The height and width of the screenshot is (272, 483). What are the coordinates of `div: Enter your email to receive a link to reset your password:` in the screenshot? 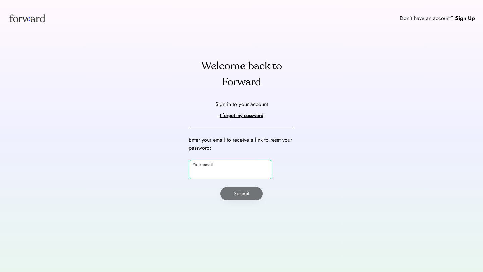 It's located at (241, 144).